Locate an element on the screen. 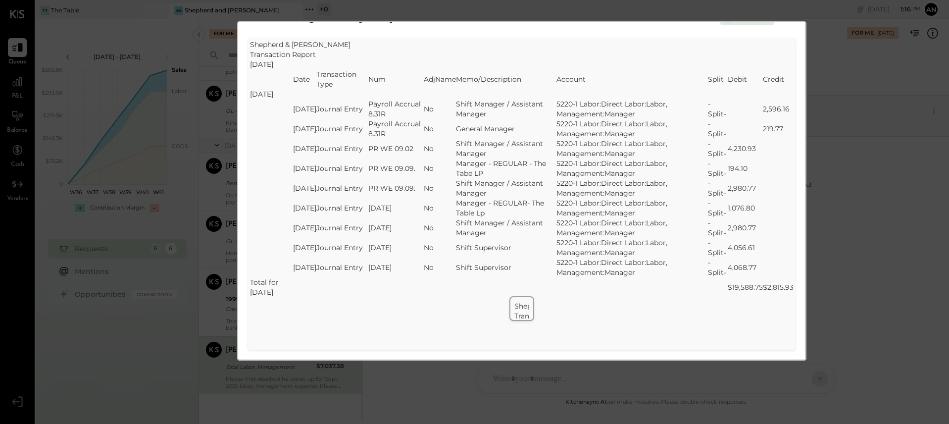  td: Manager - REGULAR- The Table Lp is located at coordinates (506, 208).